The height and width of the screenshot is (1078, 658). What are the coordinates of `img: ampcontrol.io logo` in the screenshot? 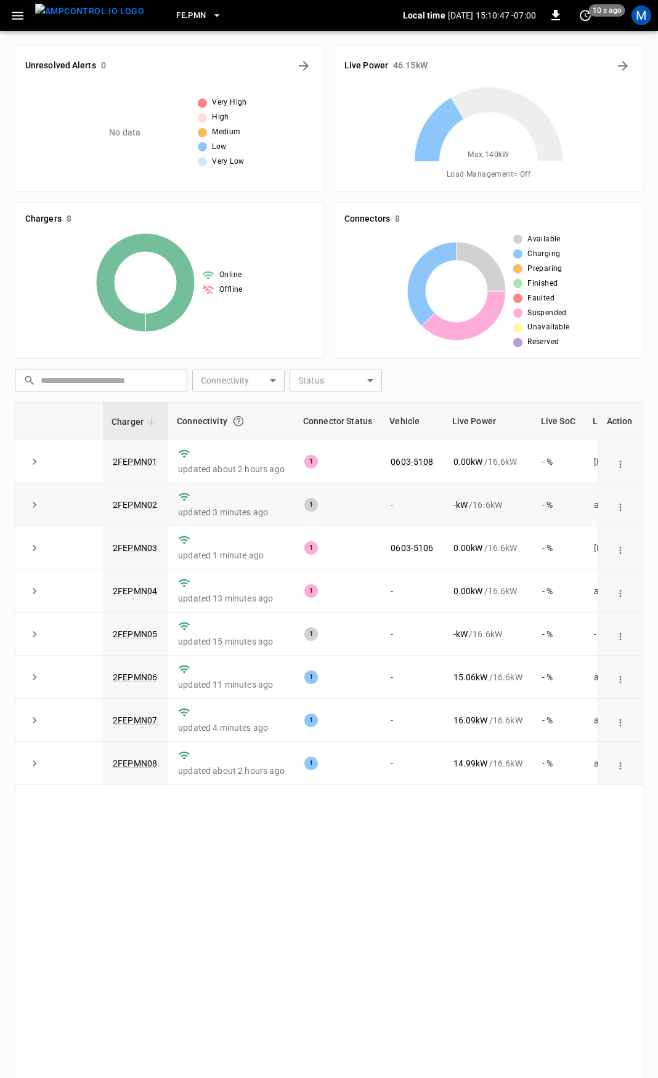 It's located at (89, 11).